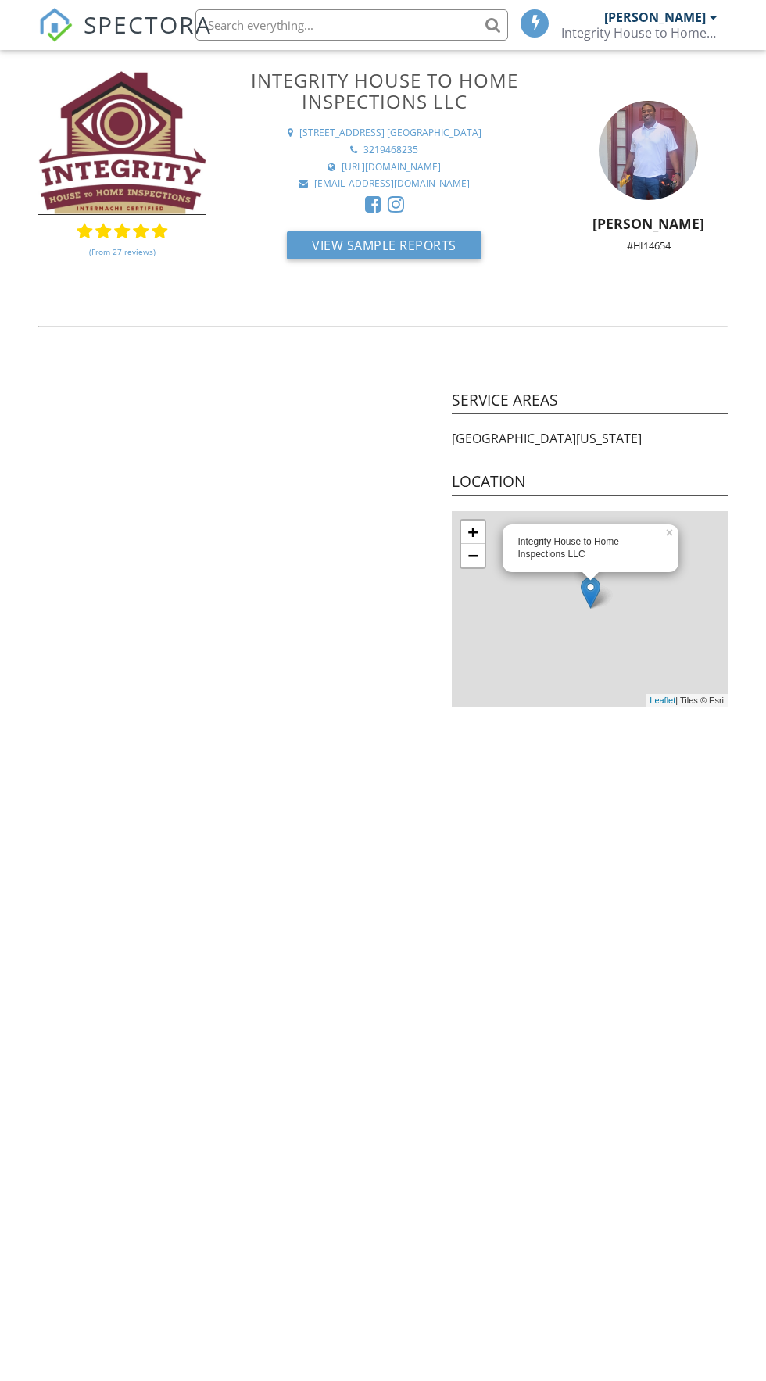 The width and height of the screenshot is (766, 1381). Describe the element at coordinates (384, 150) in the screenshot. I see `a: 3219468235` at that location.